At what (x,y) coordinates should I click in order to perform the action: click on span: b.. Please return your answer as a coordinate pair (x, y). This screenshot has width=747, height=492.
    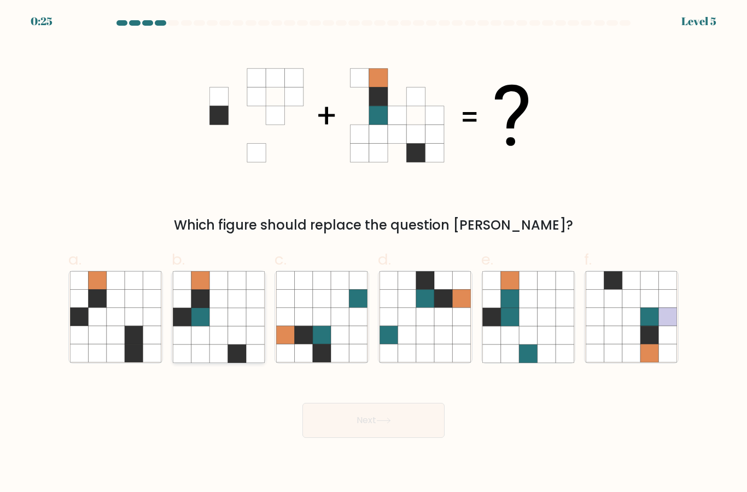
    Looking at the image, I should click on (178, 259).